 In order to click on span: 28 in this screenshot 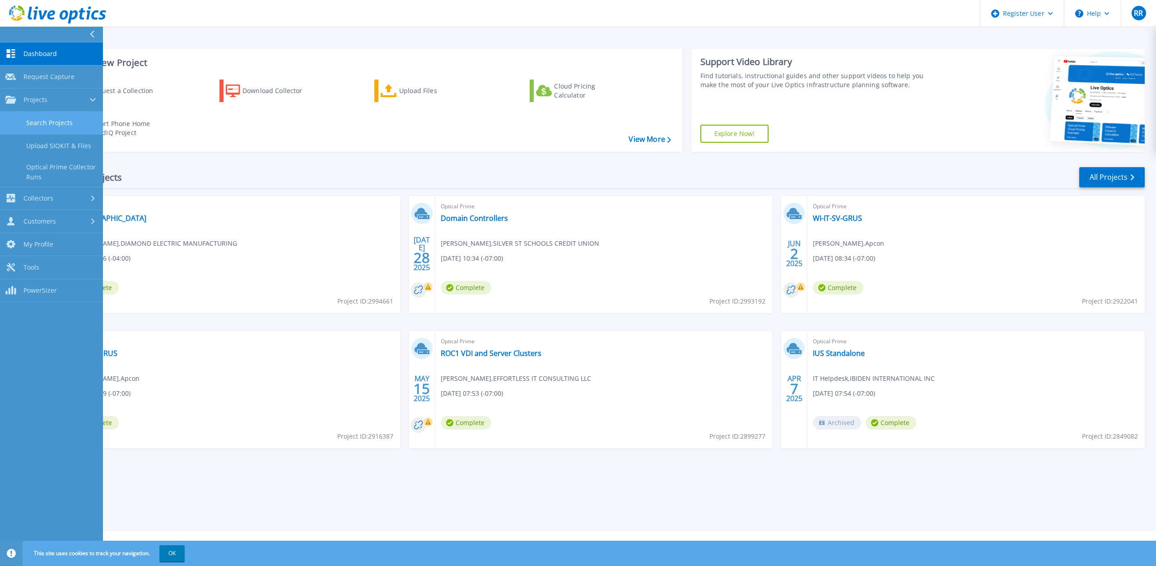, I will do `click(422, 257)`.